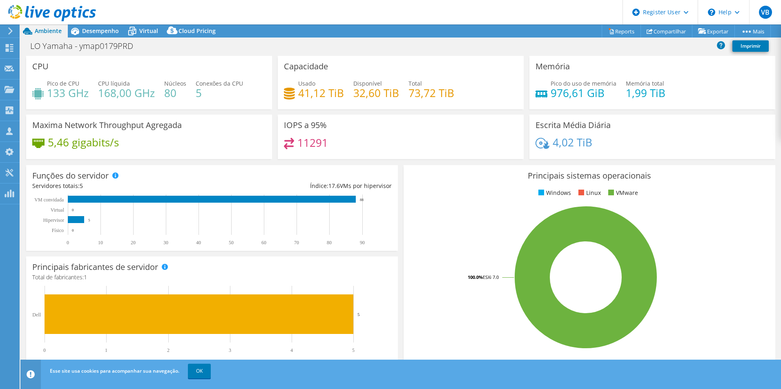 The image size is (781, 389). Describe the element at coordinates (666, 31) in the screenshot. I see `a: Compartilhar` at that location.